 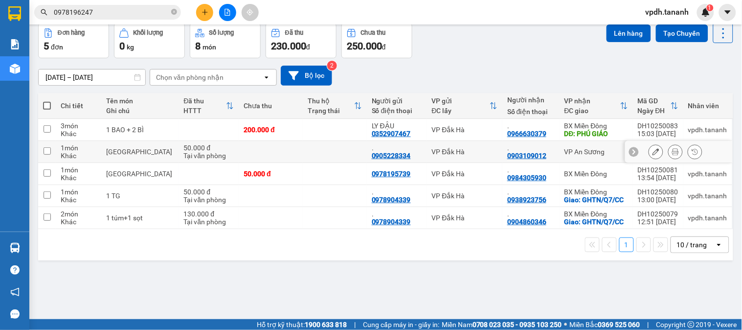 What do you see at coordinates (605, 324) in the screenshot?
I see `span: Miền Bắc` at bounding box center [605, 324].